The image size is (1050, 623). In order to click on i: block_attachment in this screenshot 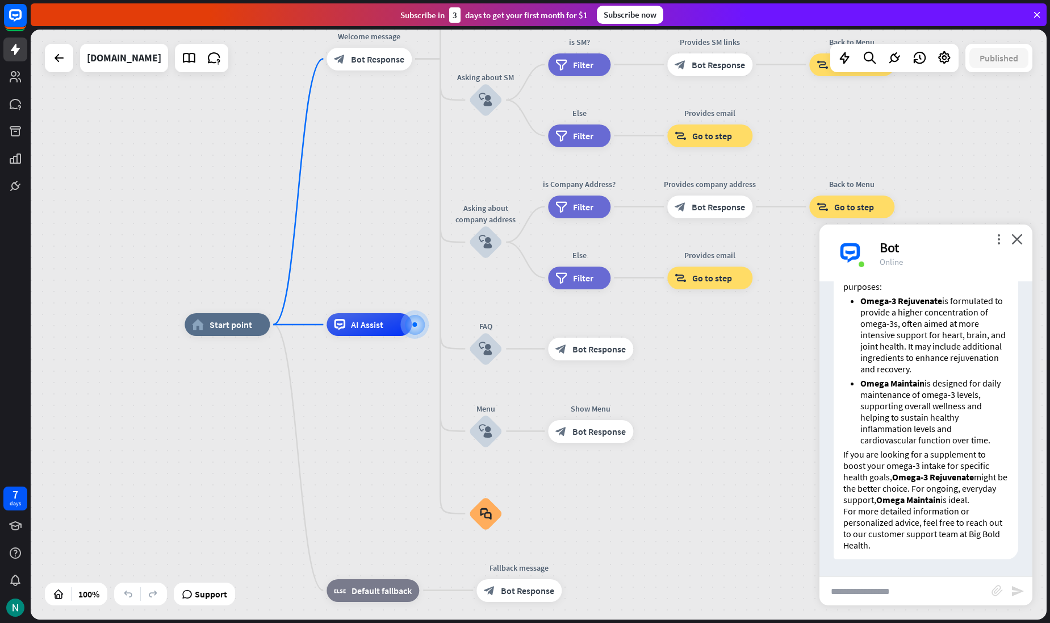, I will do `click(997, 590)`.